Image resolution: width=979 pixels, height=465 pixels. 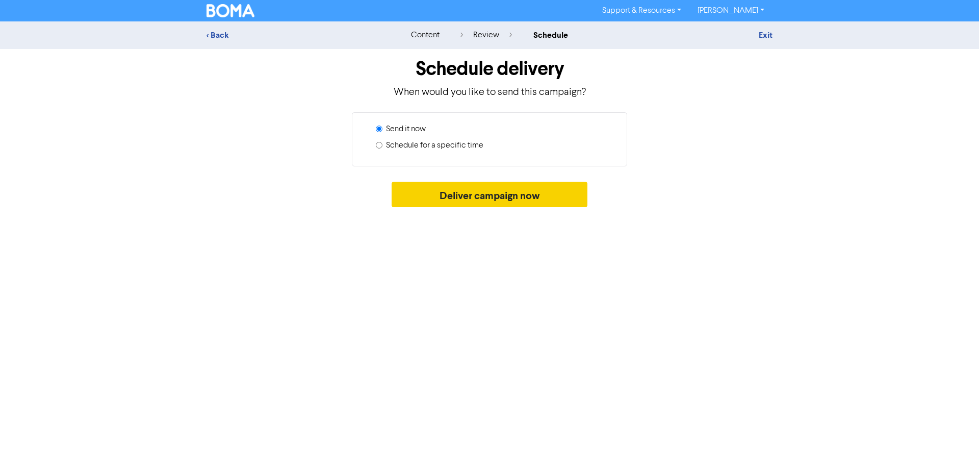 What do you see at coordinates (490, 69) in the screenshot?
I see `h1: Schedule delivery` at bounding box center [490, 69].